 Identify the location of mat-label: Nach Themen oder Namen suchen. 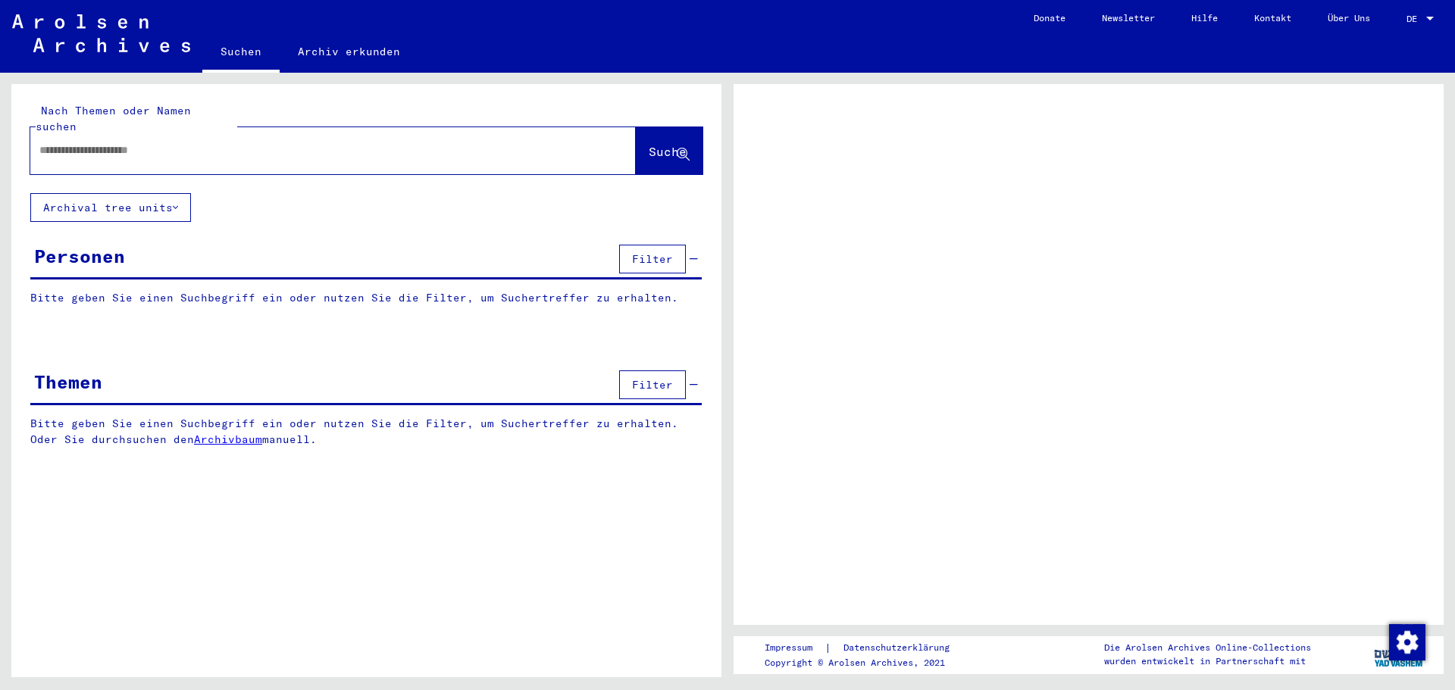
(113, 118).